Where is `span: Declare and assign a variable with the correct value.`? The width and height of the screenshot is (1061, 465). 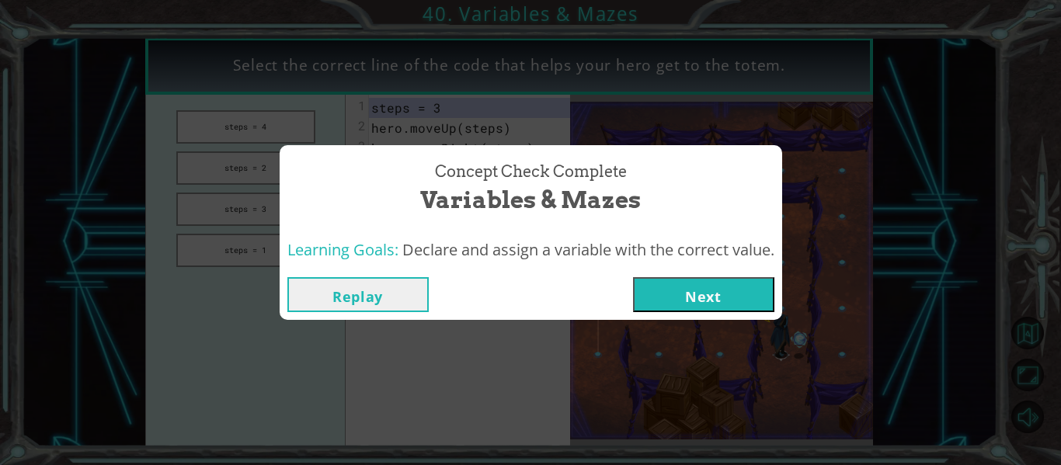
span: Declare and assign a variable with the correct value. is located at coordinates (588, 249).